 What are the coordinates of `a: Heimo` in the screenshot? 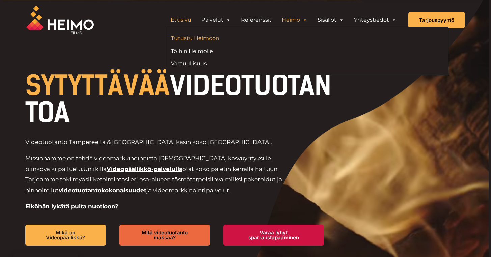 It's located at (295, 20).